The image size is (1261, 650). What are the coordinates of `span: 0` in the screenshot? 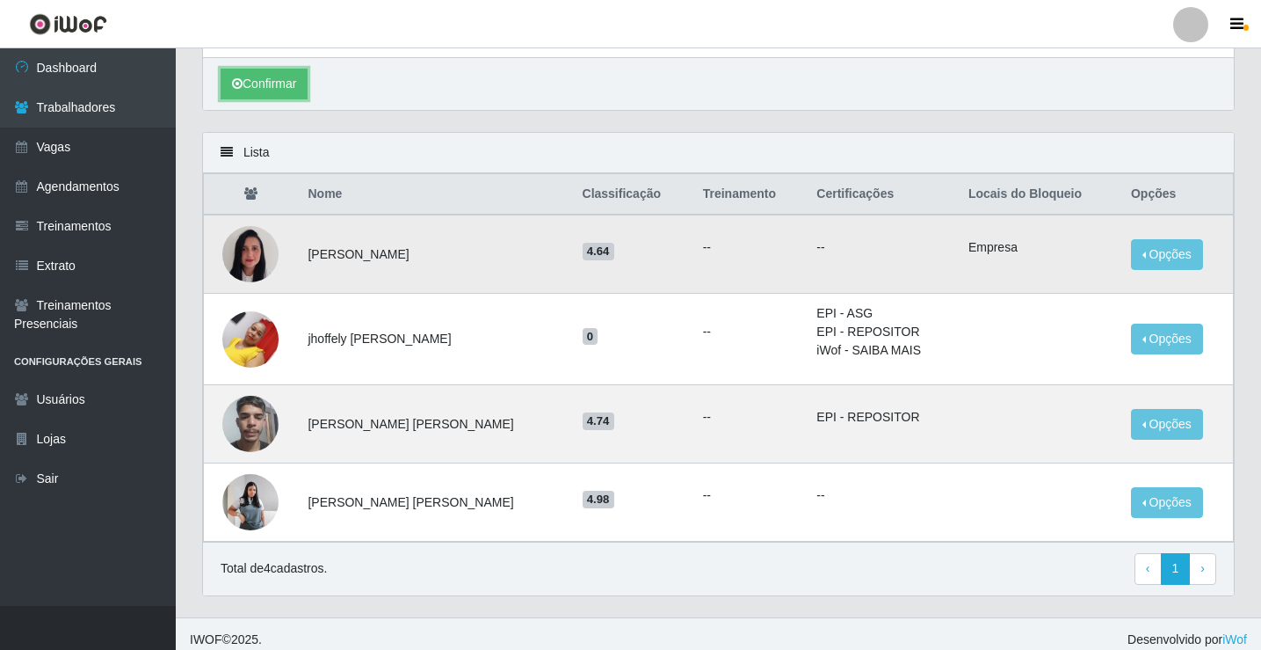 It's located at (591, 337).